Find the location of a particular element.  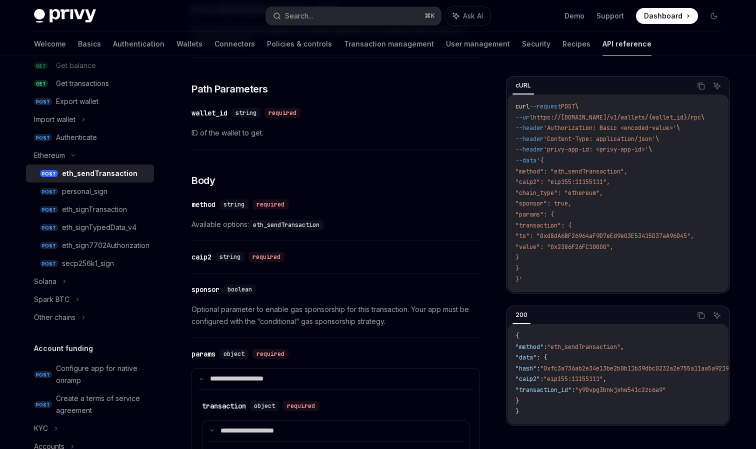

div: secp256k1_sign is located at coordinates (88, 263).